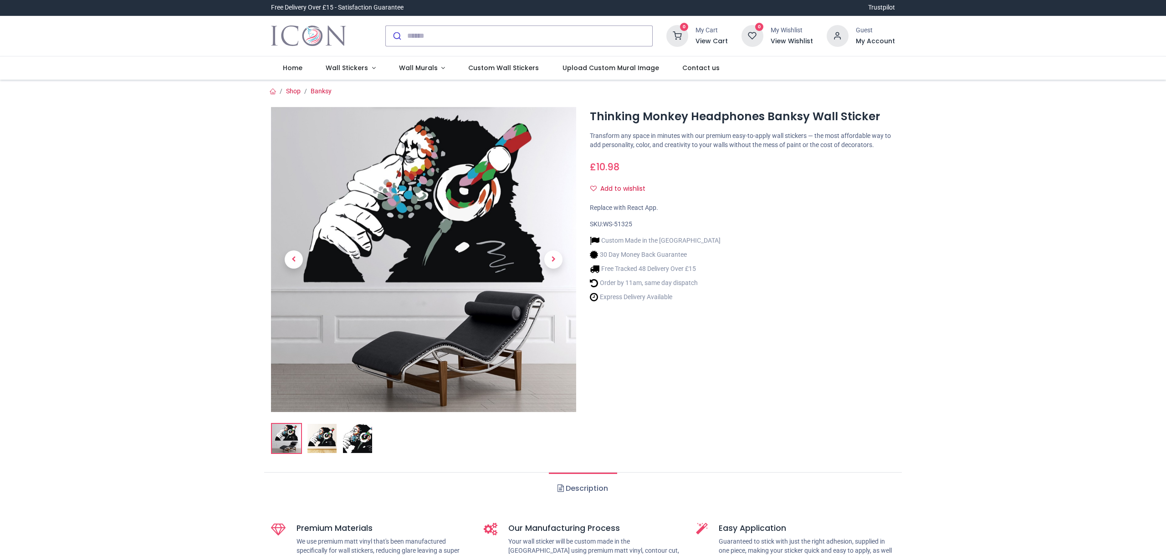 The width and height of the screenshot is (1166, 555). What do you see at coordinates (743, 140) in the screenshot?
I see `p: Transform any space in minutes with our premium easy-to-apply wall stickers — the most affordable...` at bounding box center [743, 140].